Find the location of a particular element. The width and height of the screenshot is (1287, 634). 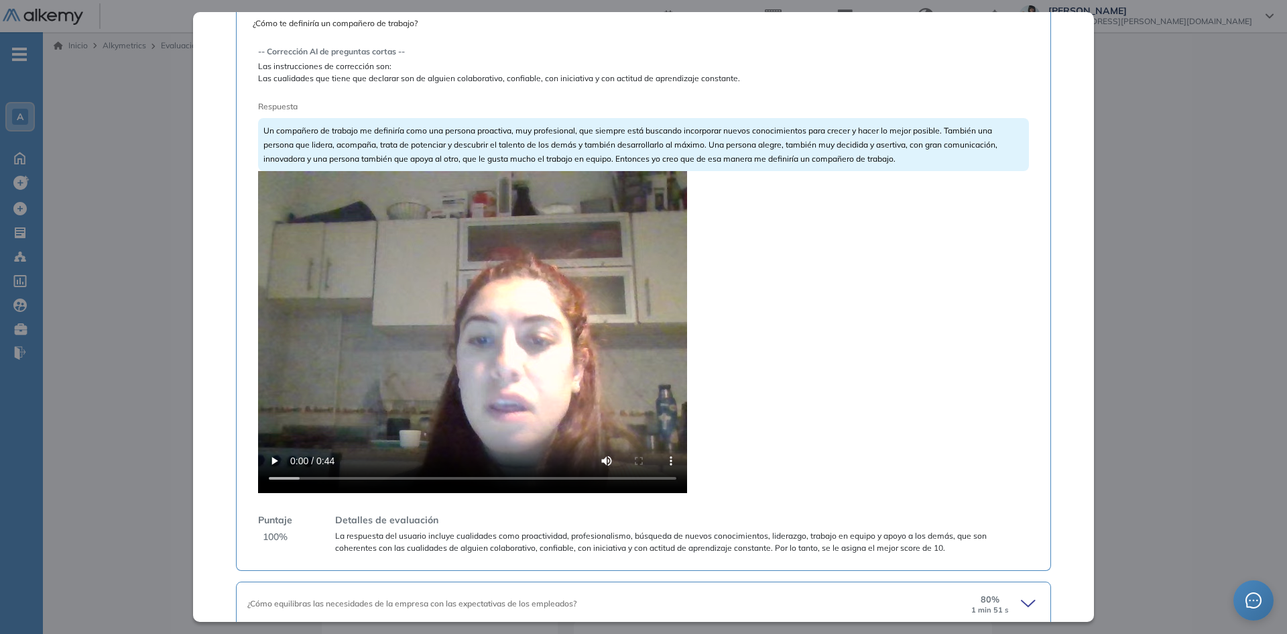

span: Las cualidades que tiene que declarar son de alguien colaborativo, confiable, con iniciativa y co... is located at coordinates (644, 78).